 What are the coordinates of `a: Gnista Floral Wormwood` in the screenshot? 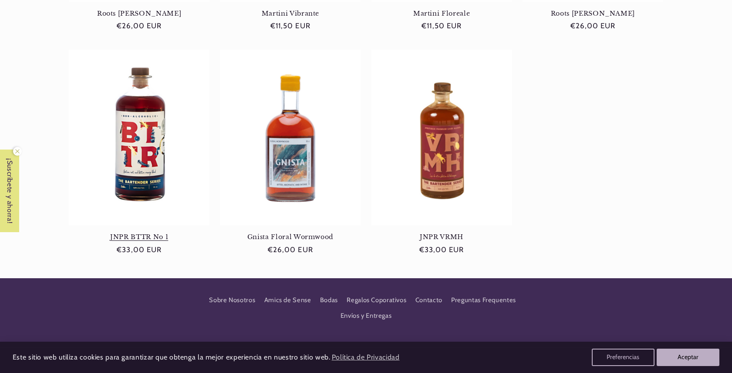 It's located at (290, 237).